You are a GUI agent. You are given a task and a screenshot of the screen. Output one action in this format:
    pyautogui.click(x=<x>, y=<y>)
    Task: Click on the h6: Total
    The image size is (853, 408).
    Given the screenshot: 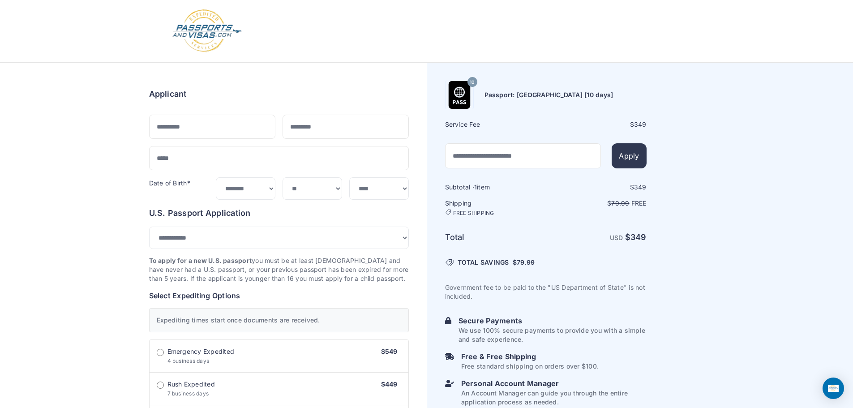 What is the action you would take?
    pyautogui.click(x=495, y=237)
    